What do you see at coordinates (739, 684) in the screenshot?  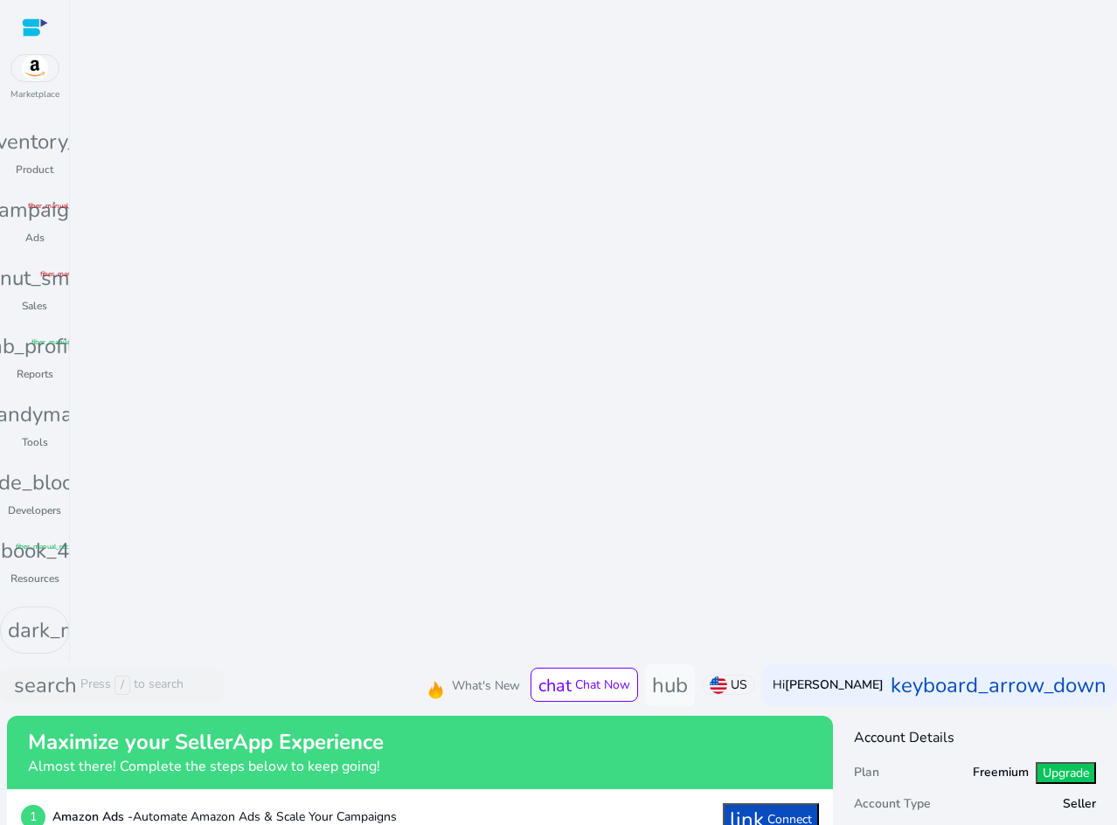 I see `p: US` at bounding box center [739, 684].